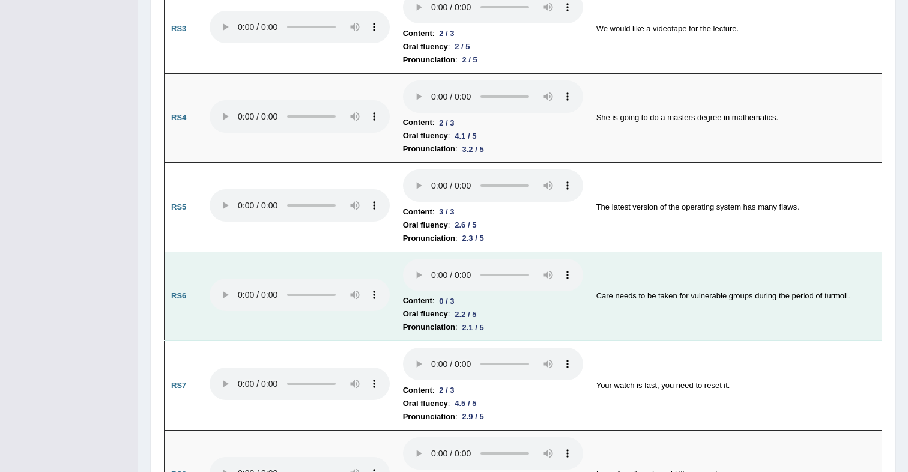 The height and width of the screenshot is (472, 908). Describe the element at coordinates (178, 385) in the screenshot. I see `b: RS7` at that location.